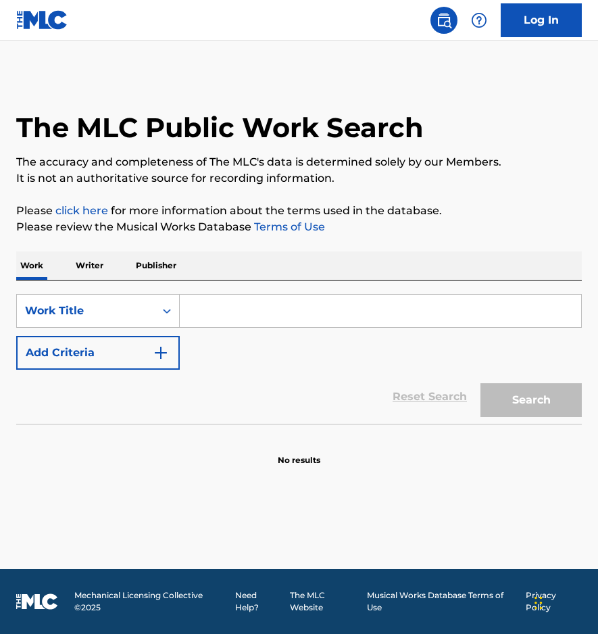  Describe the element at coordinates (541, 20) in the screenshot. I see `a: Log In` at that location.